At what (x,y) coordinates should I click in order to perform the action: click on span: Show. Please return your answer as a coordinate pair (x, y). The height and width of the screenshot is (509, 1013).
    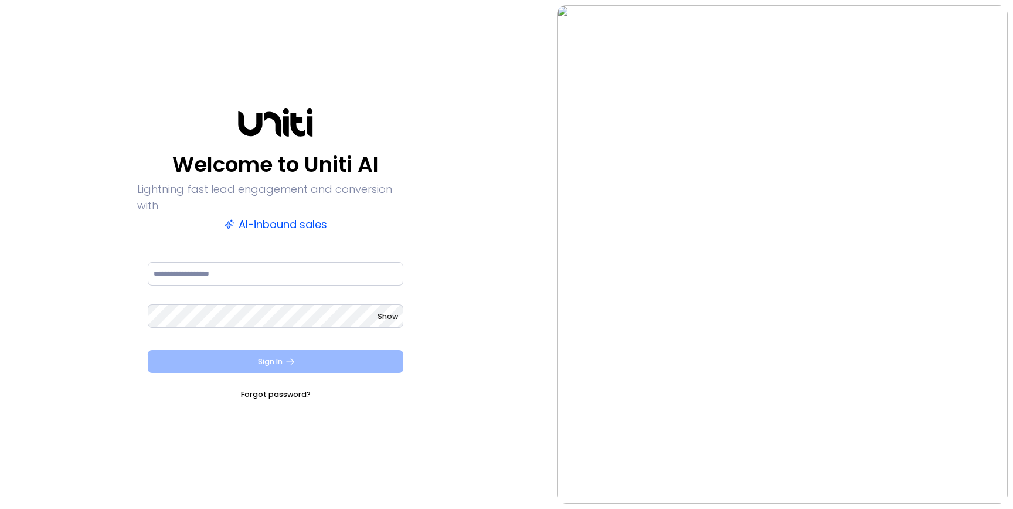
    Looking at the image, I should click on (387, 316).